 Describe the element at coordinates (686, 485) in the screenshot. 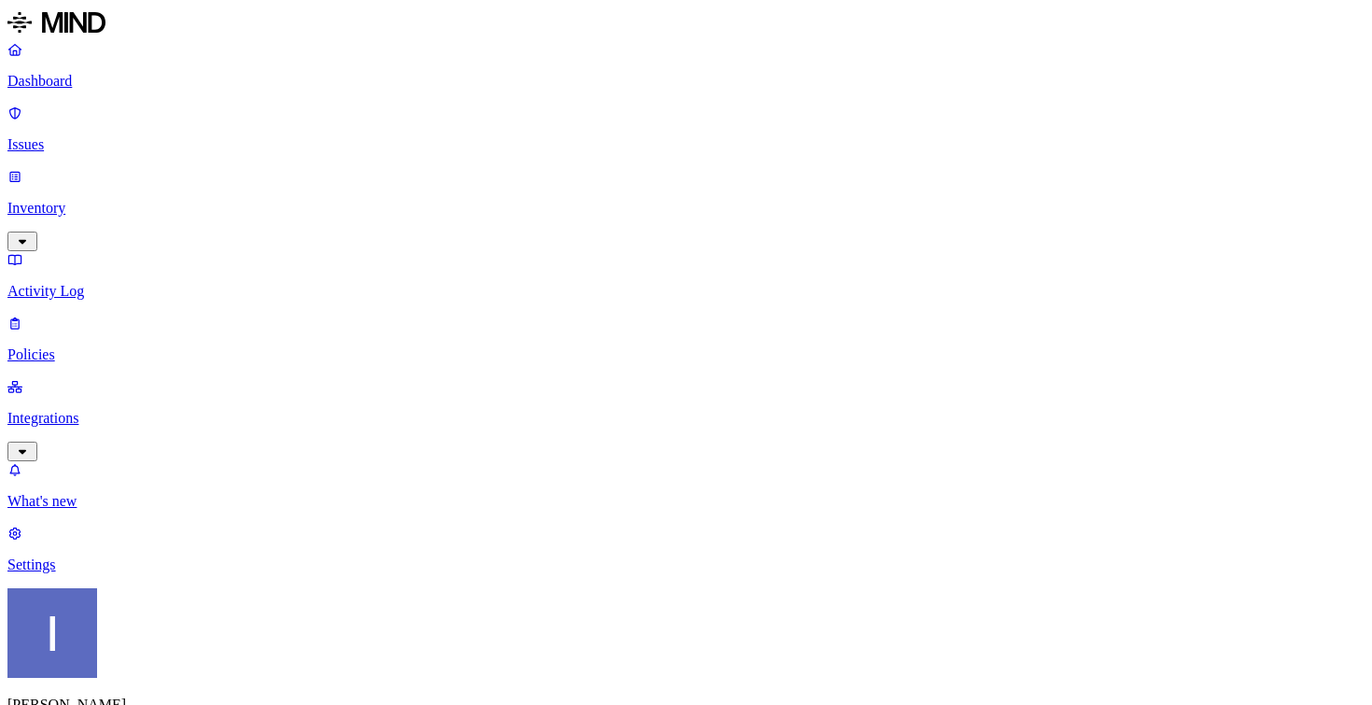

I see `a: What's new` at that location.